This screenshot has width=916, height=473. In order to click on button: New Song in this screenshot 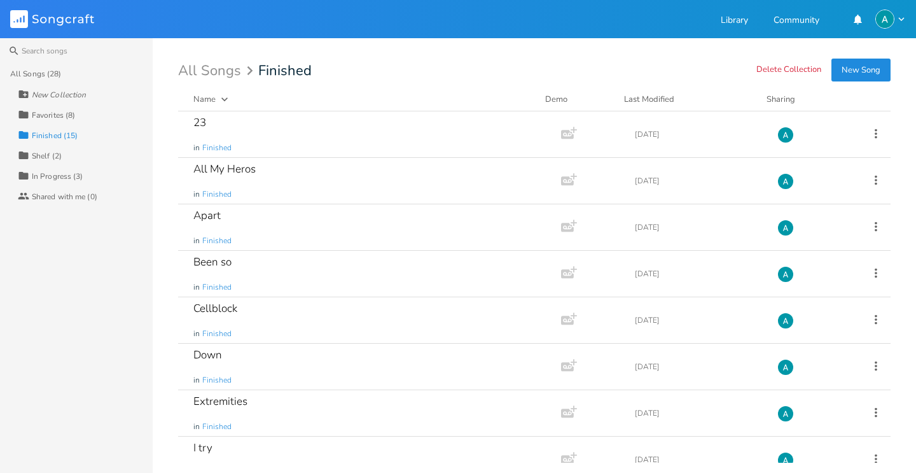, I will do `click(861, 70)`.